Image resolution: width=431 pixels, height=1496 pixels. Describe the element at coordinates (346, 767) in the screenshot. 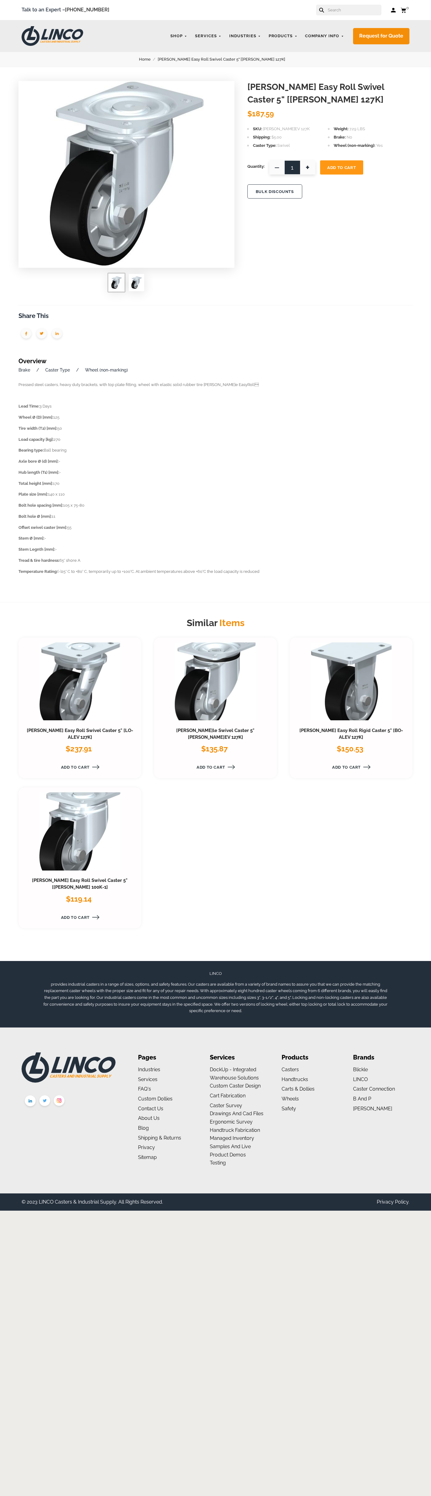

I see `a: Add to Cart` at that location.